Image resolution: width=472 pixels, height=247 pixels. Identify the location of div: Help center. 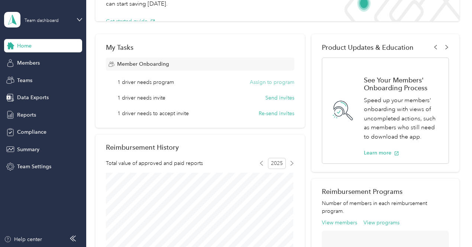
(23, 239).